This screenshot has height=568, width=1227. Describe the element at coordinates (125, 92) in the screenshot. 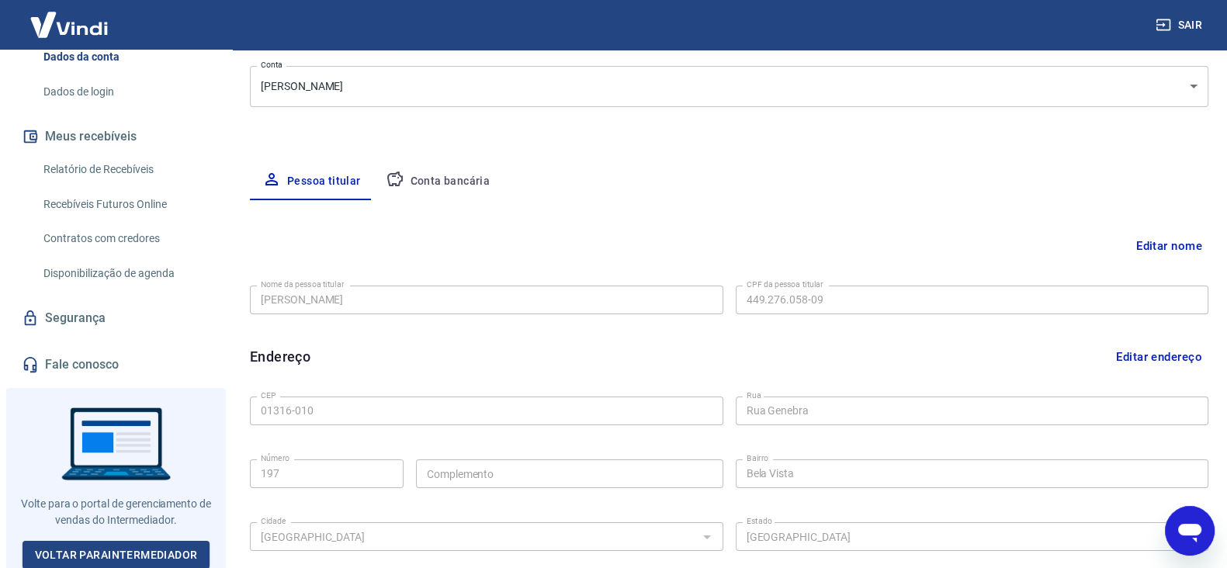

I see `a: Dados de login` at that location.